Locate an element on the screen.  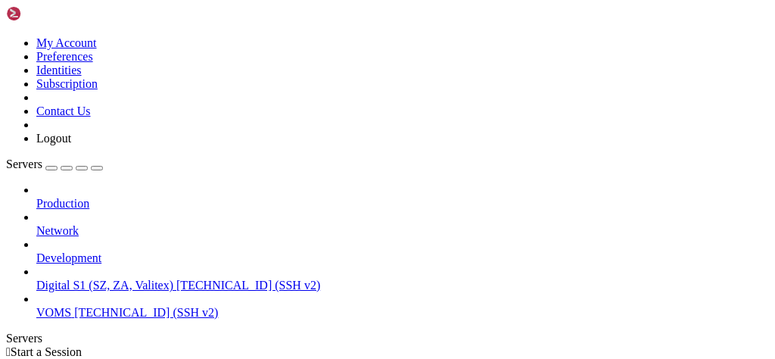
a: Subscription is located at coordinates (67, 83).